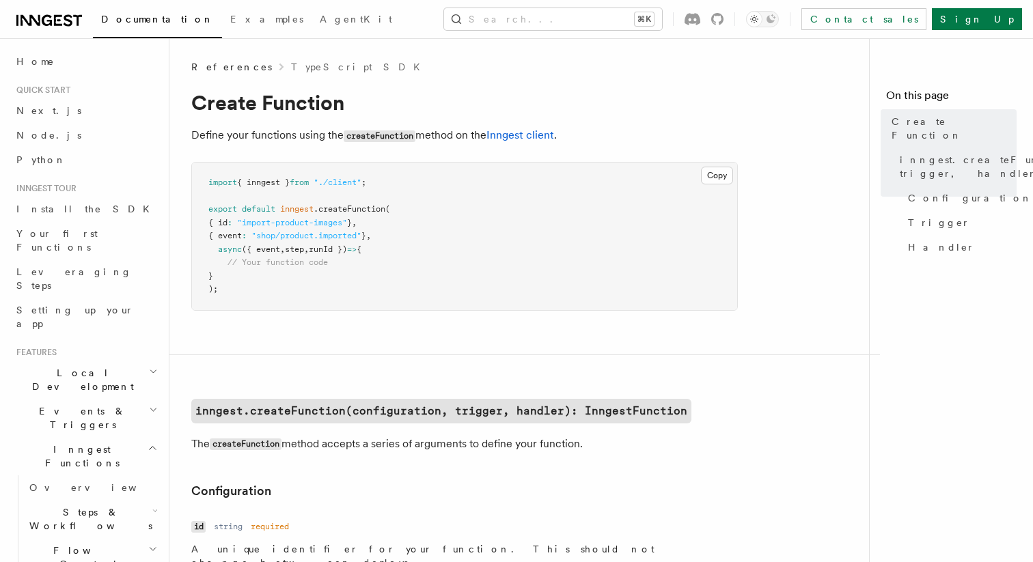 Image resolution: width=1033 pixels, height=562 pixels. What do you see at coordinates (198, 527) in the screenshot?
I see `code: id` at bounding box center [198, 527].